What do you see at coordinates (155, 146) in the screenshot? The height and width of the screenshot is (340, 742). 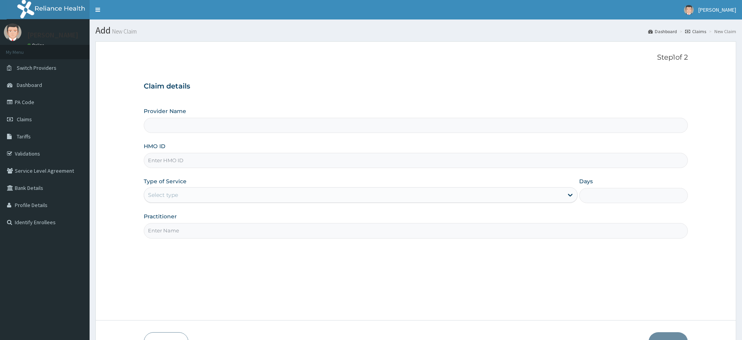 I see `label: HMO ID` at bounding box center [155, 146].